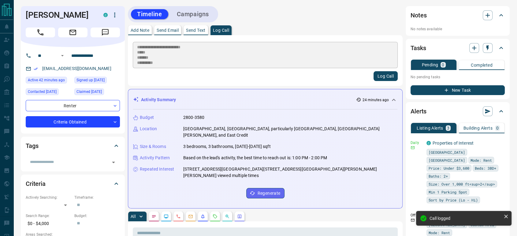  Describe the element at coordinates (457, 90) in the screenshot. I see `button: New Task` at that location.